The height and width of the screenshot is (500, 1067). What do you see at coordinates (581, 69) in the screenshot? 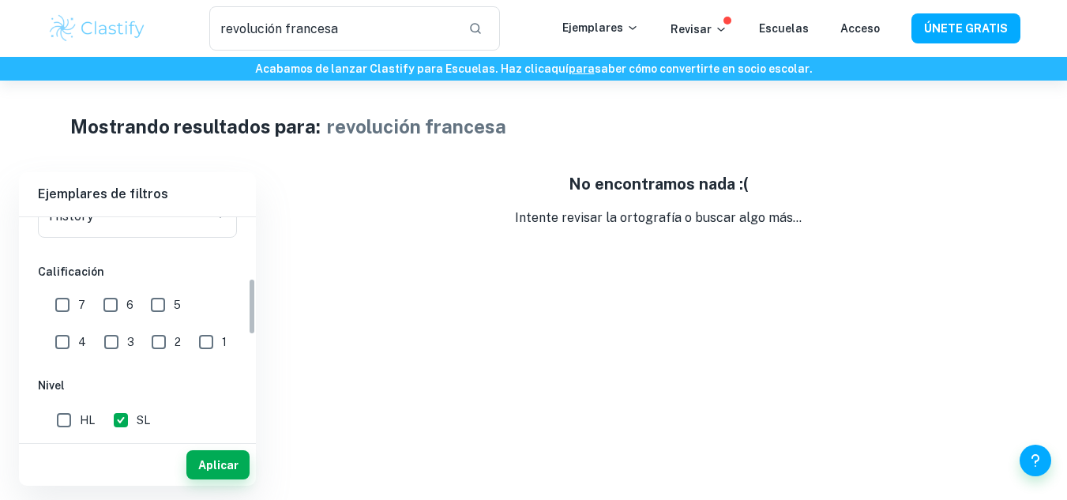
I see `font: para` at bounding box center [581, 69].